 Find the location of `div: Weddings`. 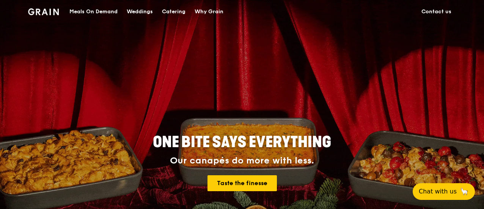

div: Weddings is located at coordinates (140, 12).